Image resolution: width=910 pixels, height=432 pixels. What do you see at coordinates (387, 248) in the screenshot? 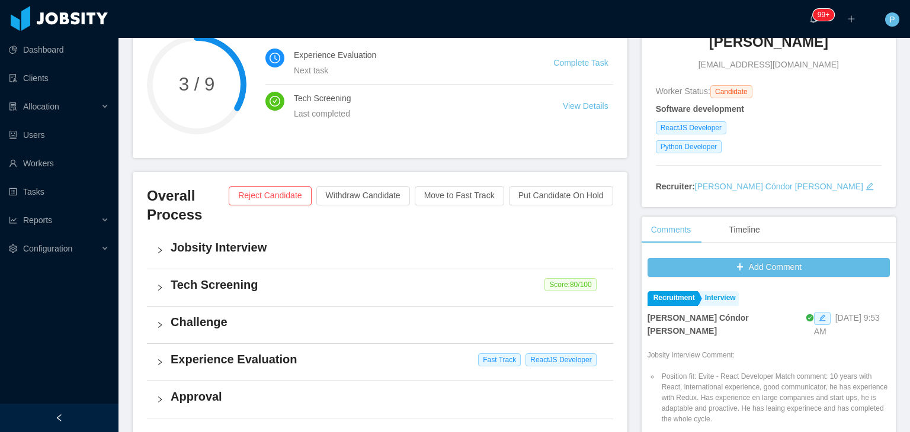
I see `h4: Jobsity Interview` at bounding box center [387, 248].